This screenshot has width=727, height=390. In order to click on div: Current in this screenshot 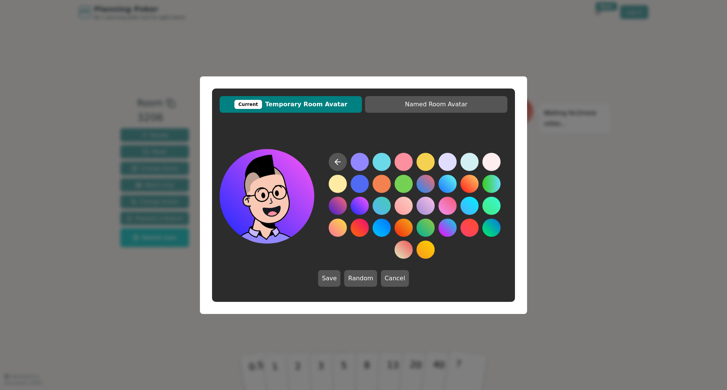, I will do `click(248, 104)`.